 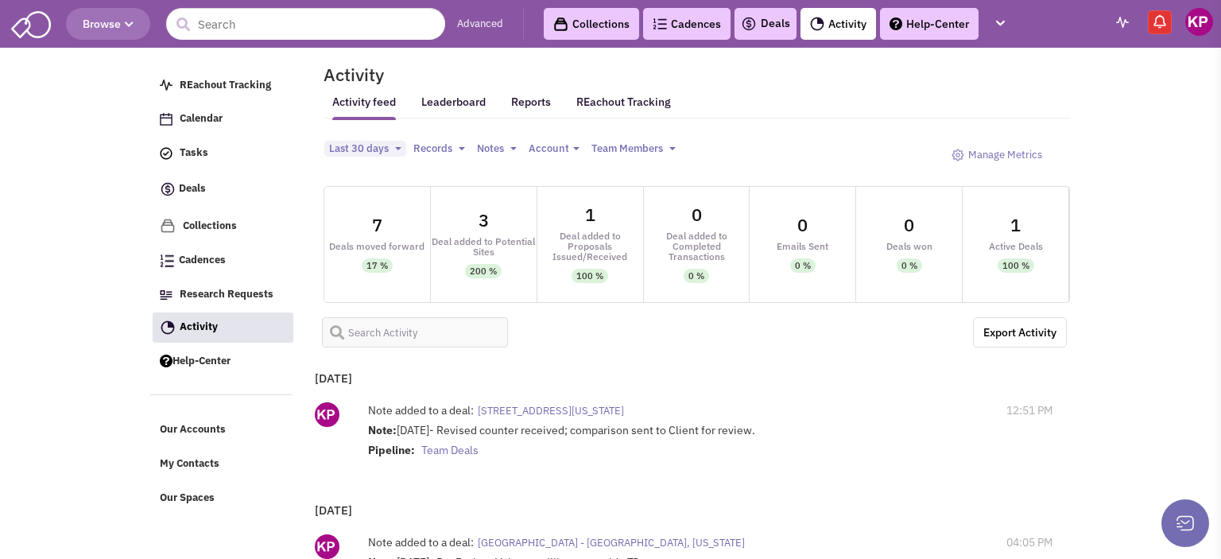 I want to click on a: My Contacts, so click(x=222, y=464).